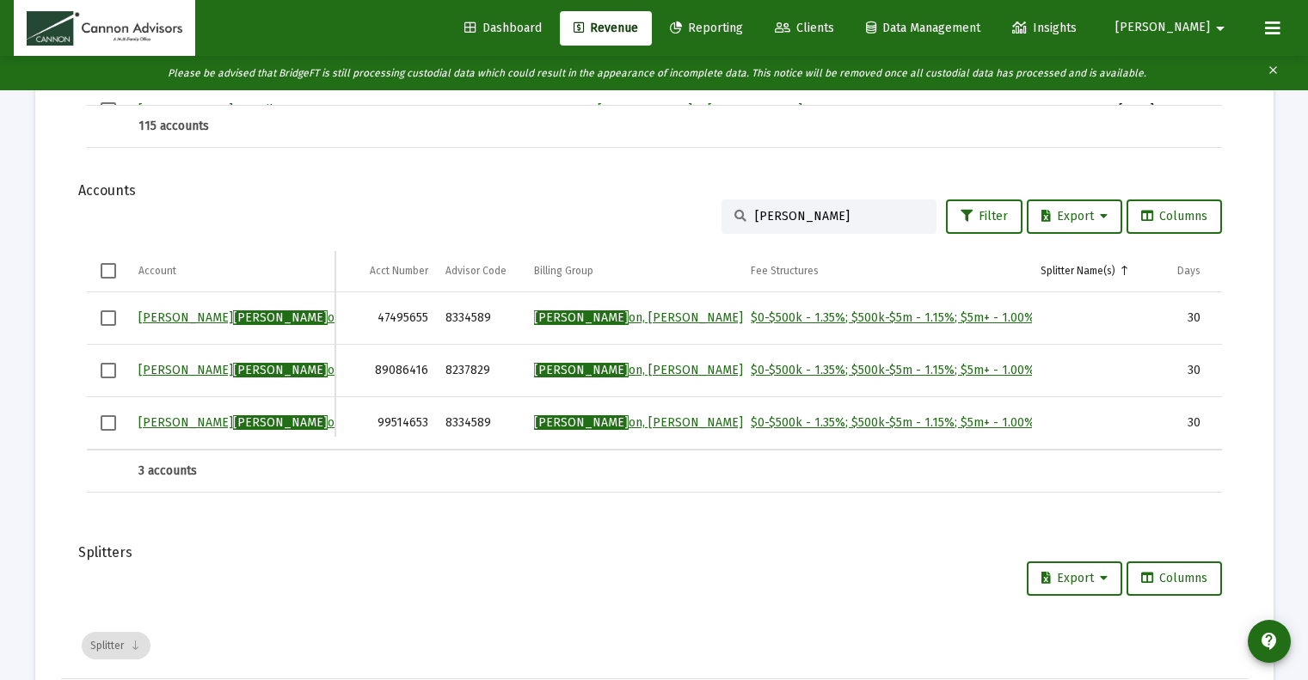 Image resolution: width=1308 pixels, height=680 pixels. What do you see at coordinates (481, 371) in the screenshot?
I see `td: 8237829` at bounding box center [481, 371].